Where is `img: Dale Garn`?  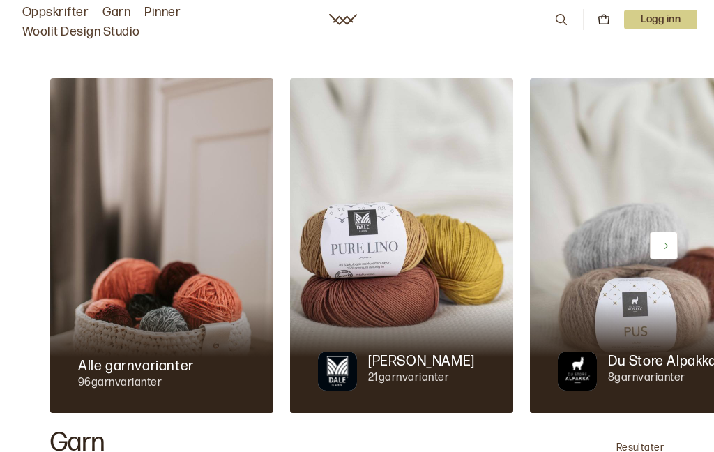
img: Dale Garn is located at coordinates (402, 245).